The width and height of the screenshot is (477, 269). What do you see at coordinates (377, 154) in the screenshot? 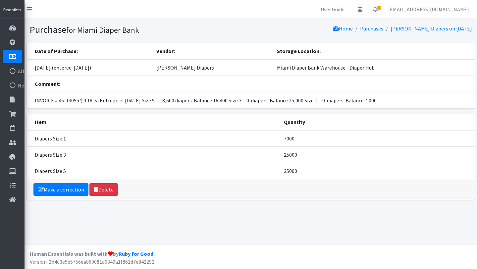
I see `td: 25000` at bounding box center [377, 154].